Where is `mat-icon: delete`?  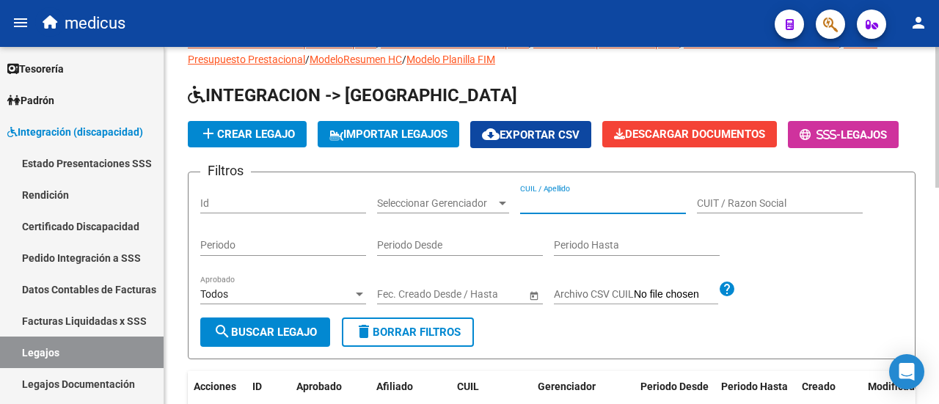
mat-icon: delete is located at coordinates (364, 332).